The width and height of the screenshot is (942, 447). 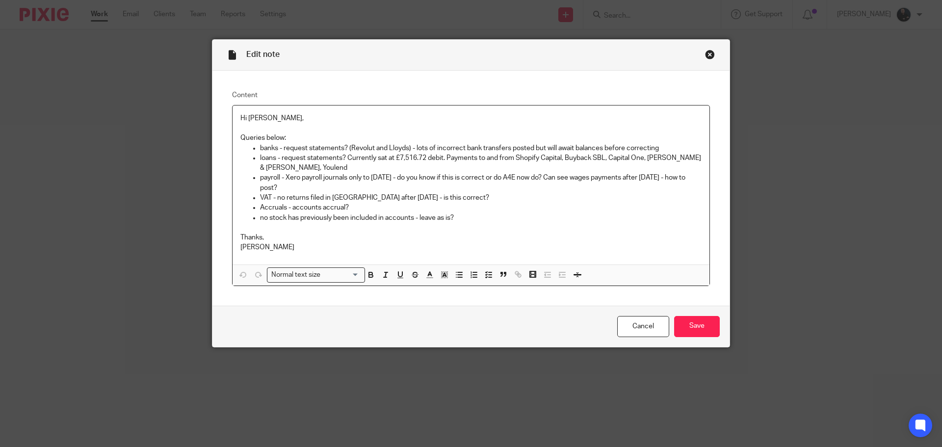 I want to click on p: loans - request statements? Currently sat at £7,516.72 debit. Payments to and from Shopify Capita..., so click(x=481, y=163).